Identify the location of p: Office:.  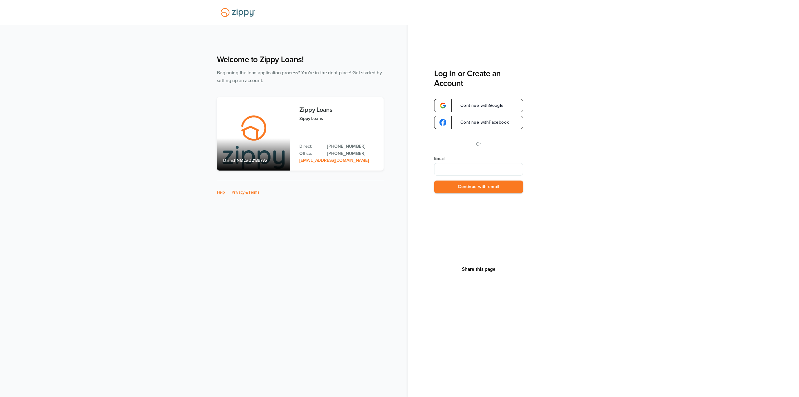
(310, 153).